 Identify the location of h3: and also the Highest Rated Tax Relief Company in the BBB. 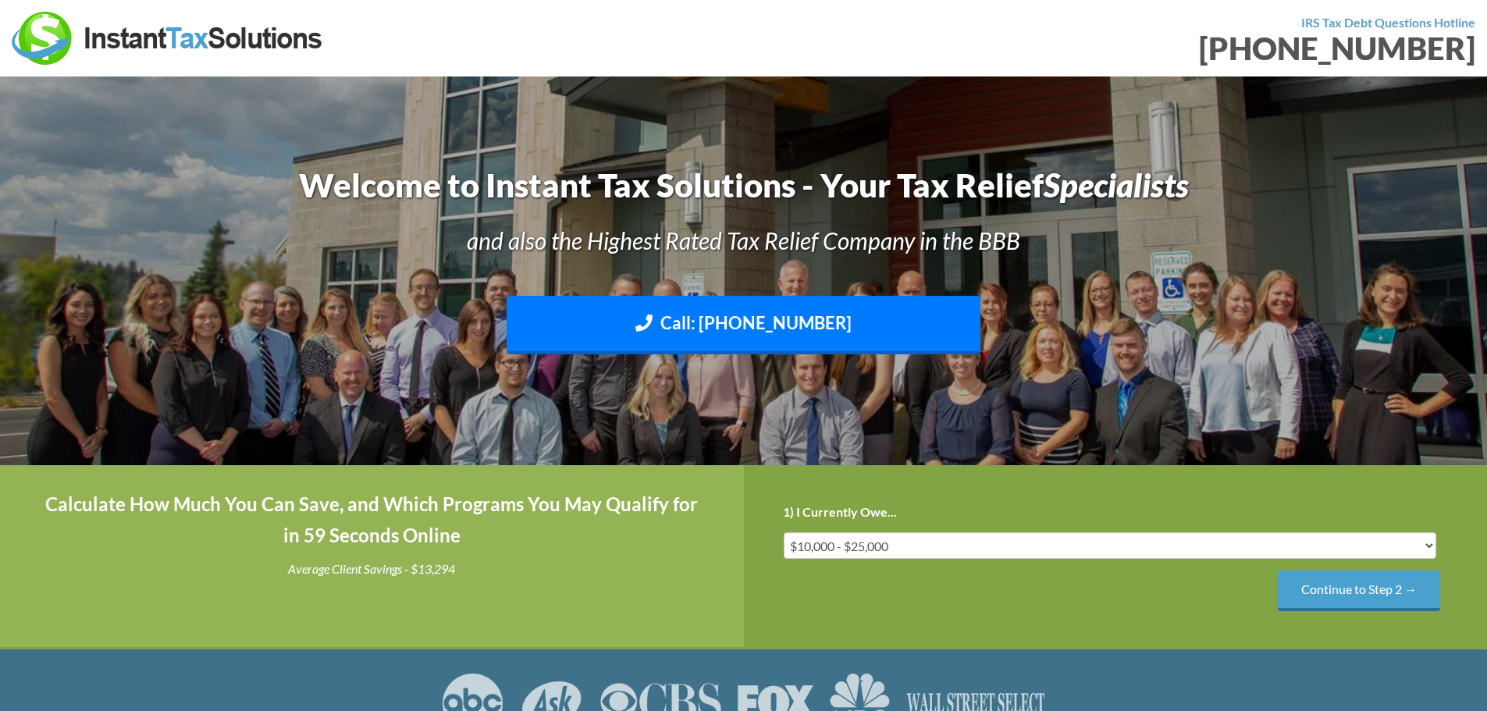
(743, 240).